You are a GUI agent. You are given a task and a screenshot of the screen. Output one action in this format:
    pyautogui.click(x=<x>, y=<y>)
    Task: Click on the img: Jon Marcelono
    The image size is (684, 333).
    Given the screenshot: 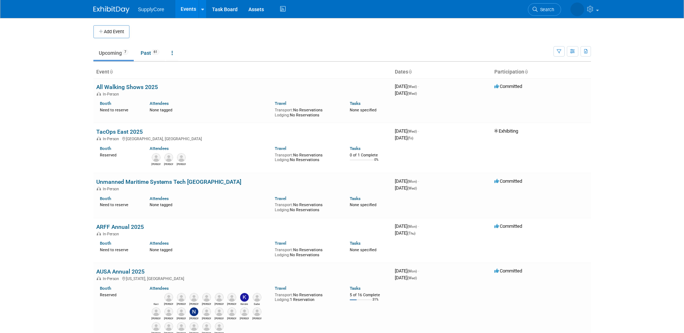 What is the action you would take?
    pyautogui.click(x=181, y=312)
    